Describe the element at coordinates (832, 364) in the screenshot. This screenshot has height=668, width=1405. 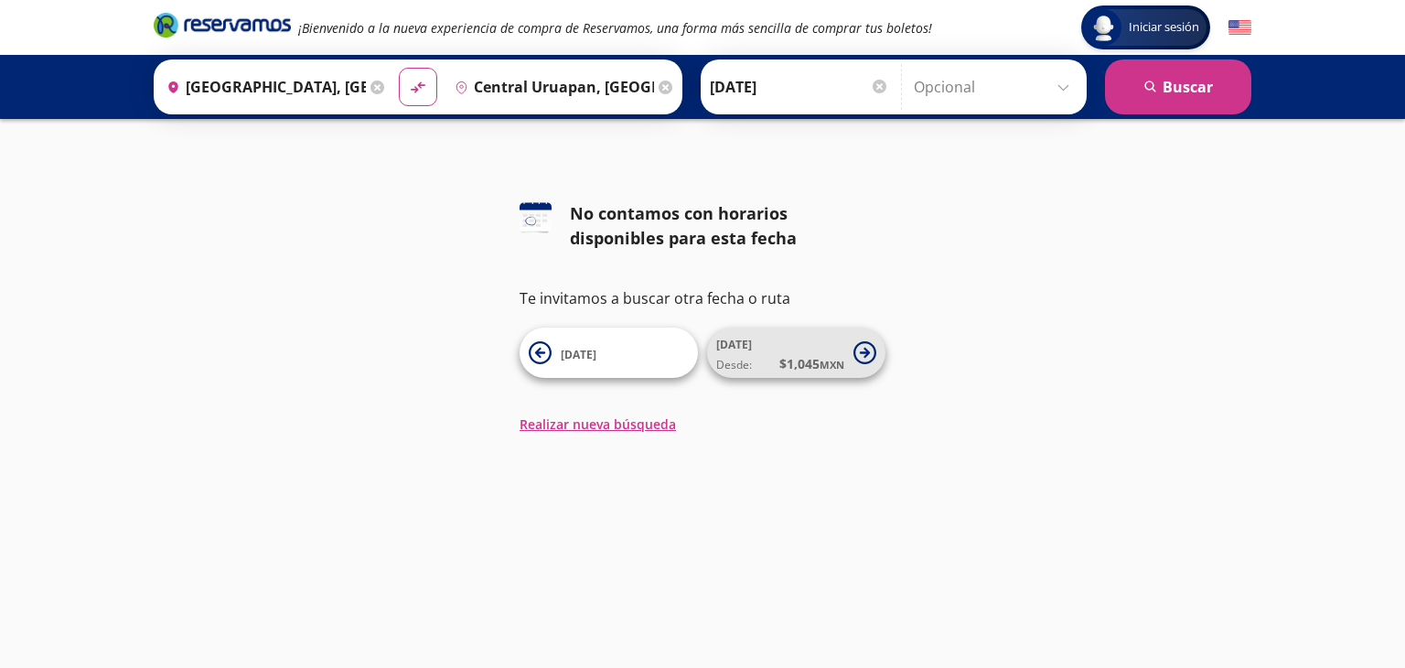
I see `small: MXN` at that location.